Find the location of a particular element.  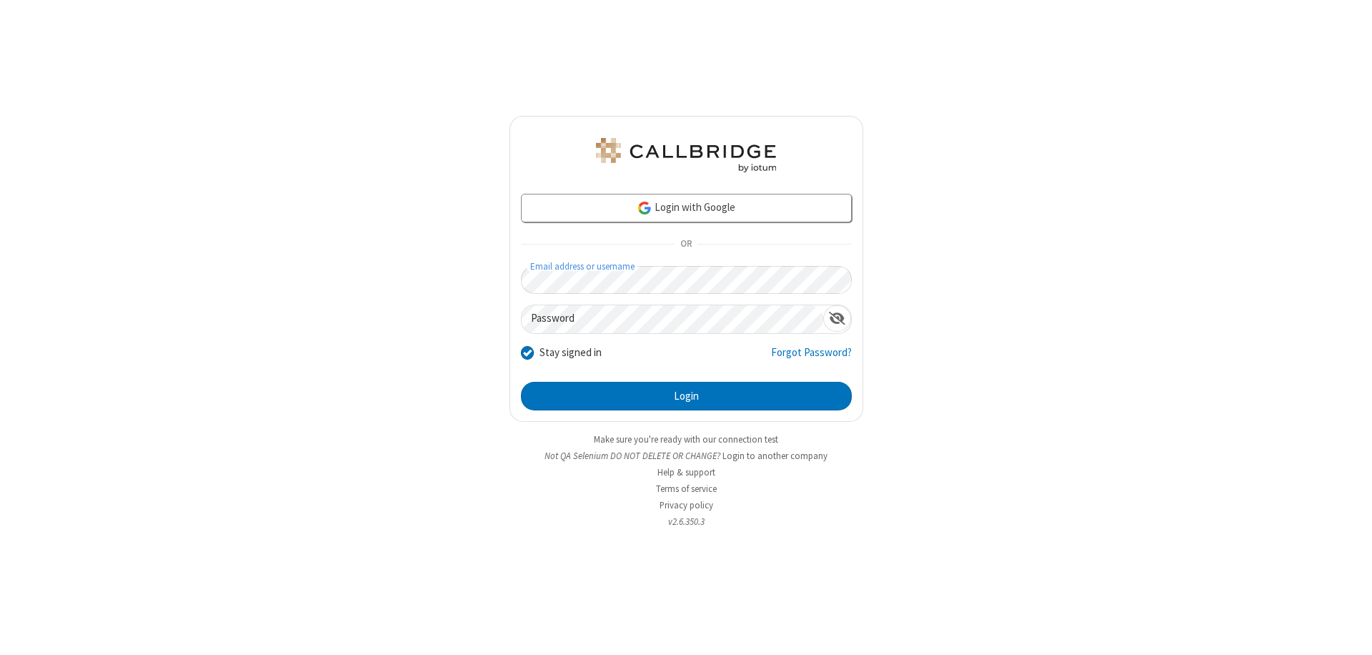

button: Login to another company is located at coordinates (775, 455).